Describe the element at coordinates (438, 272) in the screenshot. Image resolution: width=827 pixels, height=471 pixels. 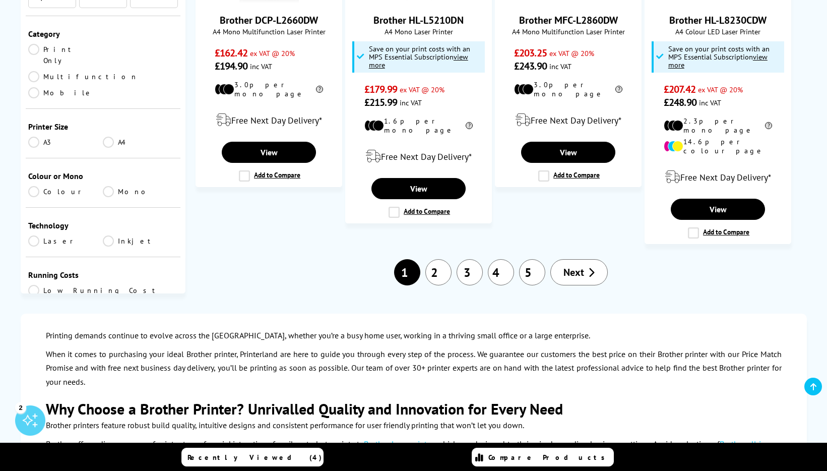
I see `a: 2` at that location.